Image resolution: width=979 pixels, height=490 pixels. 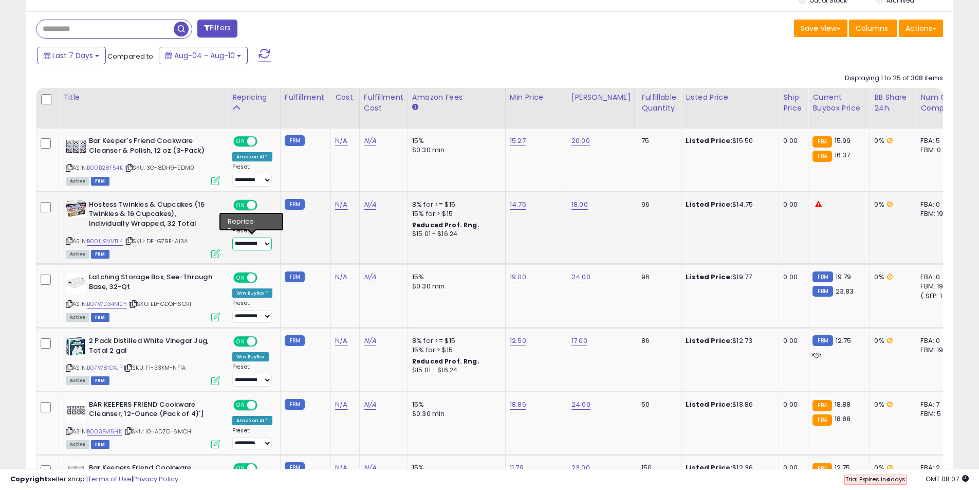 What do you see at coordinates (536, 97) in the screenshot?
I see `div: Min Price` at bounding box center [536, 97].